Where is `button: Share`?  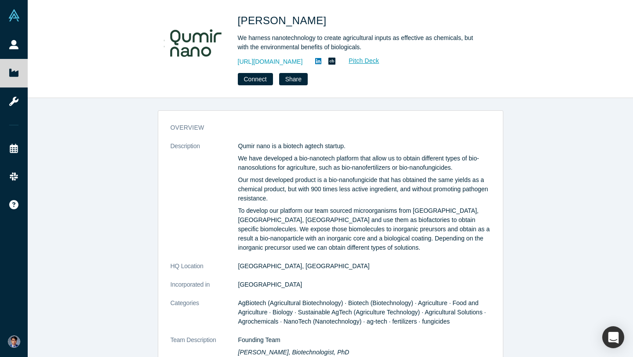 button: Share is located at coordinates (293, 79).